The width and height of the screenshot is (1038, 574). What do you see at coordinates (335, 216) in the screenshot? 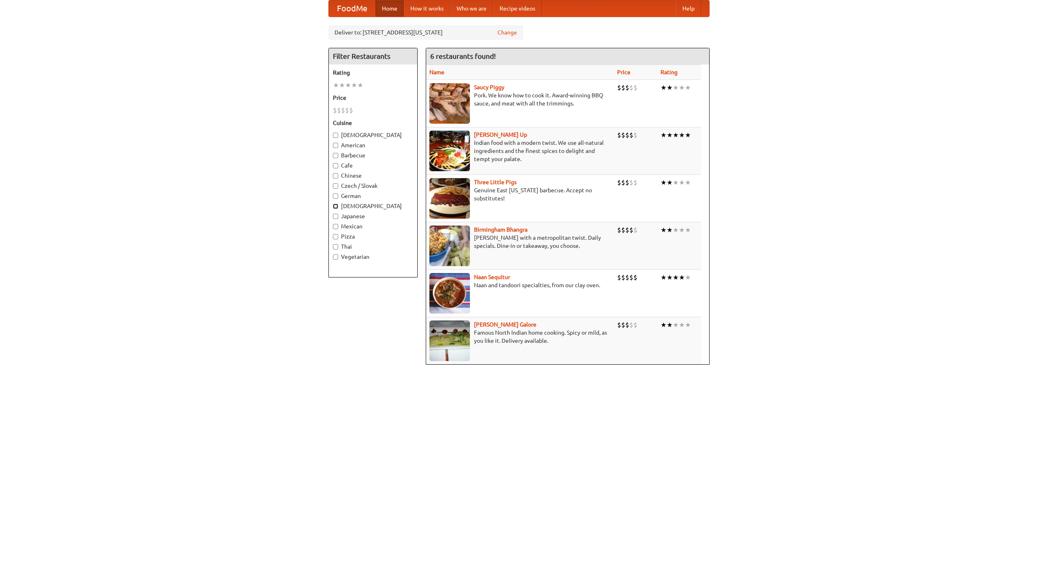
I see `input: Japanese` at bounding box center [335, 216].